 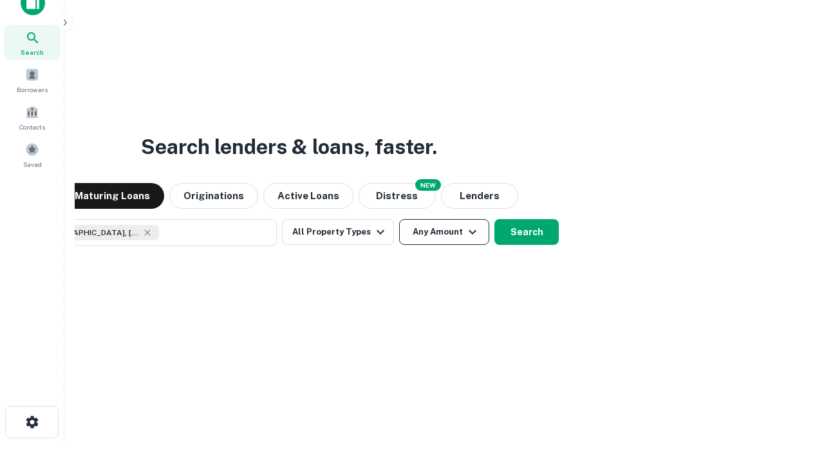 I want to click on div: Borrowers, so click(x=32, y=80).